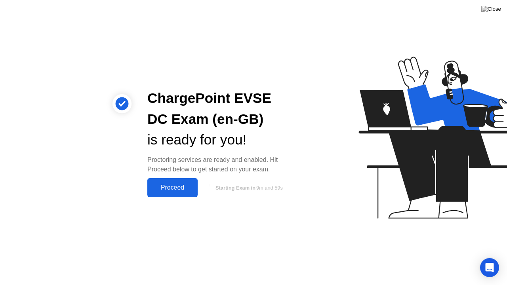 The width and height of the screenshot is (507, 285). I want to click on div: Proctoring services are ready and enabled. Hit Proceed below to get started on your exam., so click(221, 165).